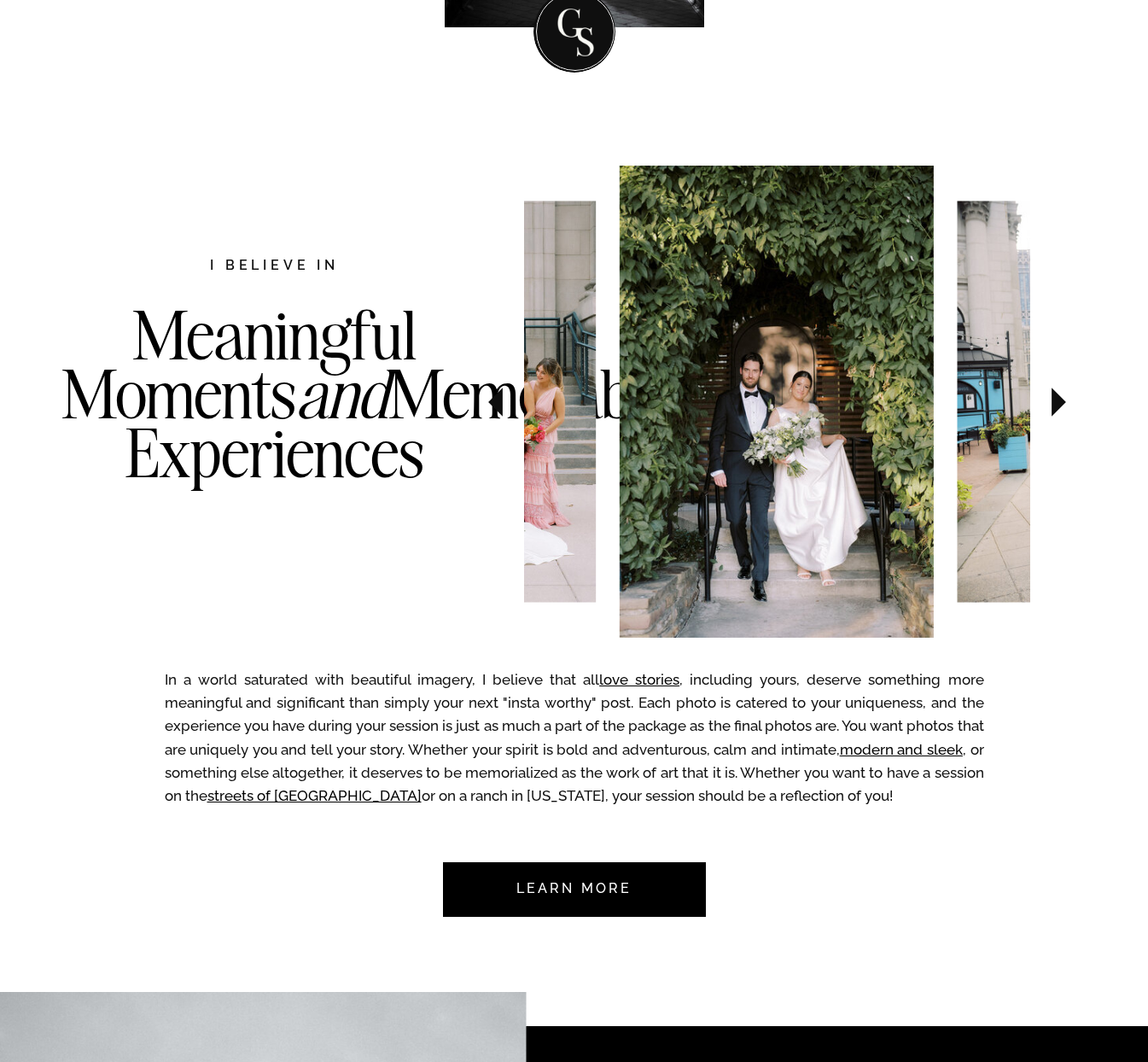 The height and width of the screenshot is (1062, 1148). Describe the element at coordinates (902, 750) in the screenshot. I see `a: modern and sleek` at that location.